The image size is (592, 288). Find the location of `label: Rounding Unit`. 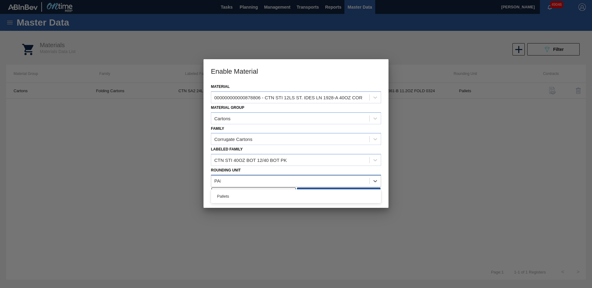

label: Rounding Unit is located at coordinates (226, 170).